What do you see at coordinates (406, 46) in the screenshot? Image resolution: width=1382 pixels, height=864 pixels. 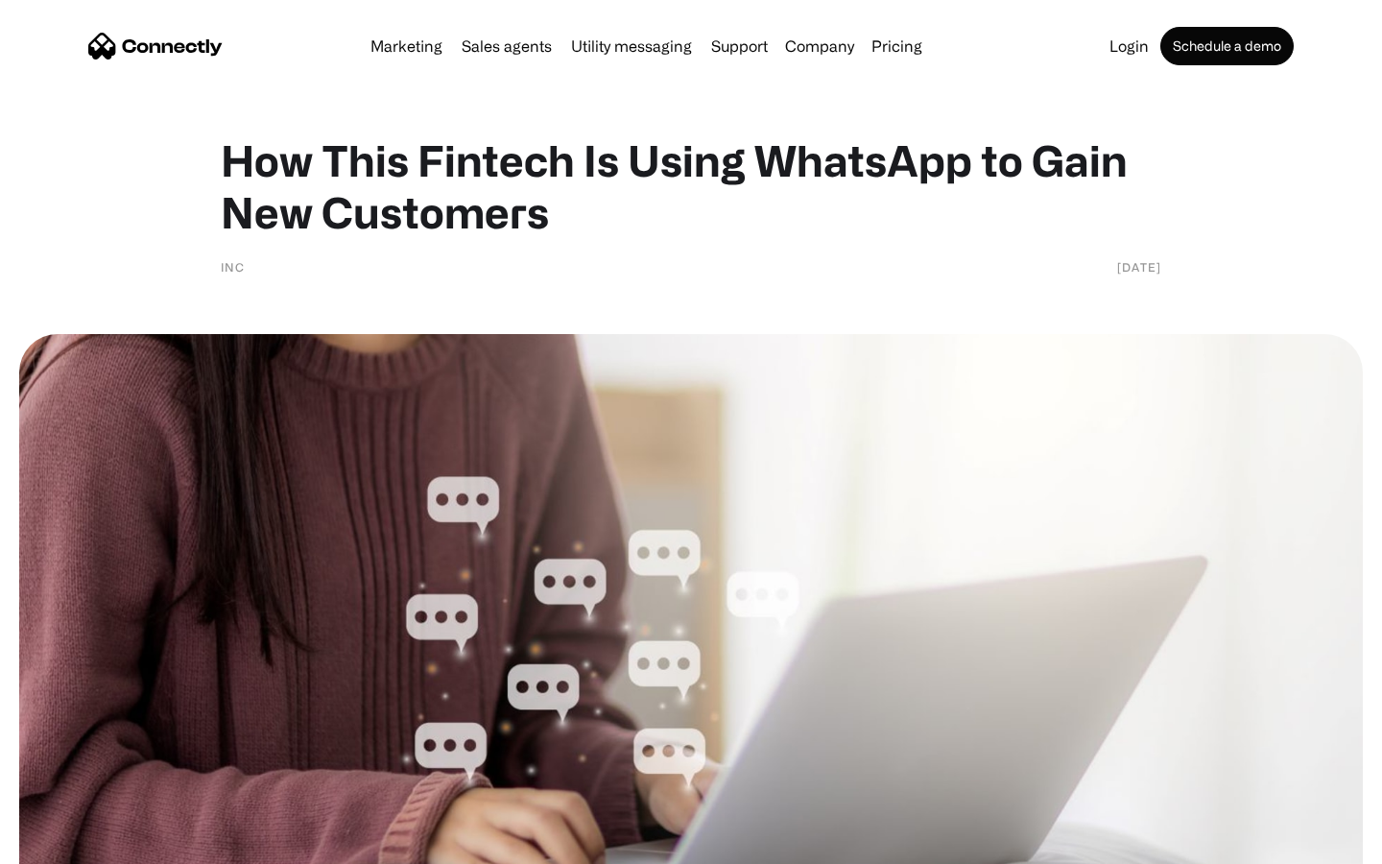 I see `a: Marketing` at bounding box center [406, 46].